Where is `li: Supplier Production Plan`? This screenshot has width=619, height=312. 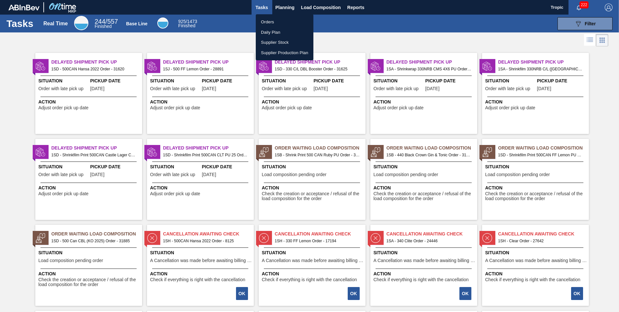 li: Supplier Production Plan is located at coordinates (285, 53).